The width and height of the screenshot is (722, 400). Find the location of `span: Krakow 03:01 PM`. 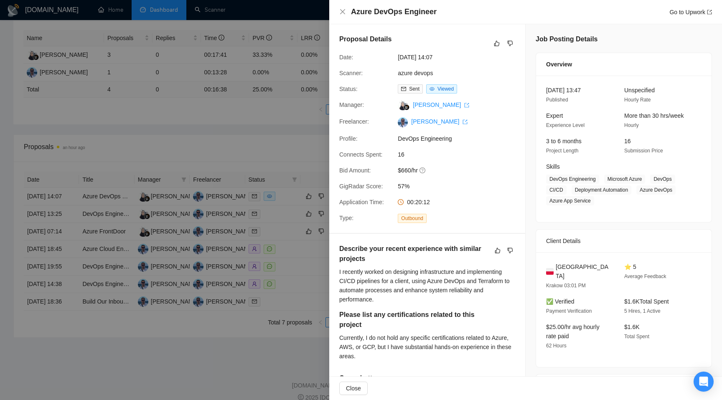

span: Krakow 03:01 PM is located at coordinates (566, 286).